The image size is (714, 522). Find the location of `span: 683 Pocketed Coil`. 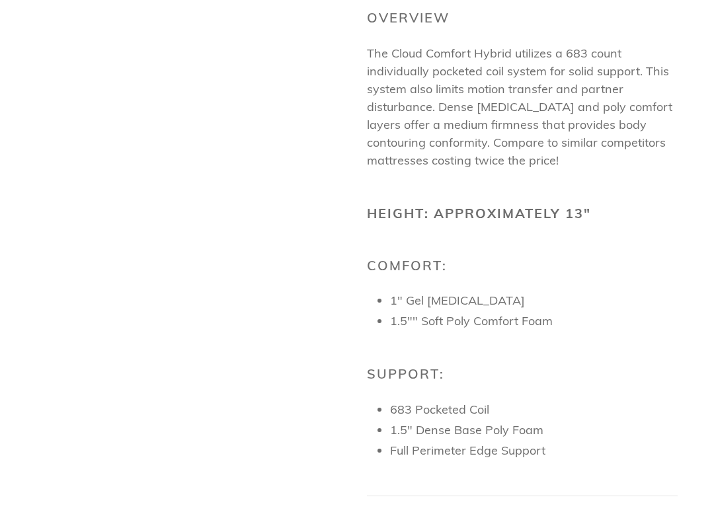

span: 683 Pocketed Coil is located at coordinates (439, 409).